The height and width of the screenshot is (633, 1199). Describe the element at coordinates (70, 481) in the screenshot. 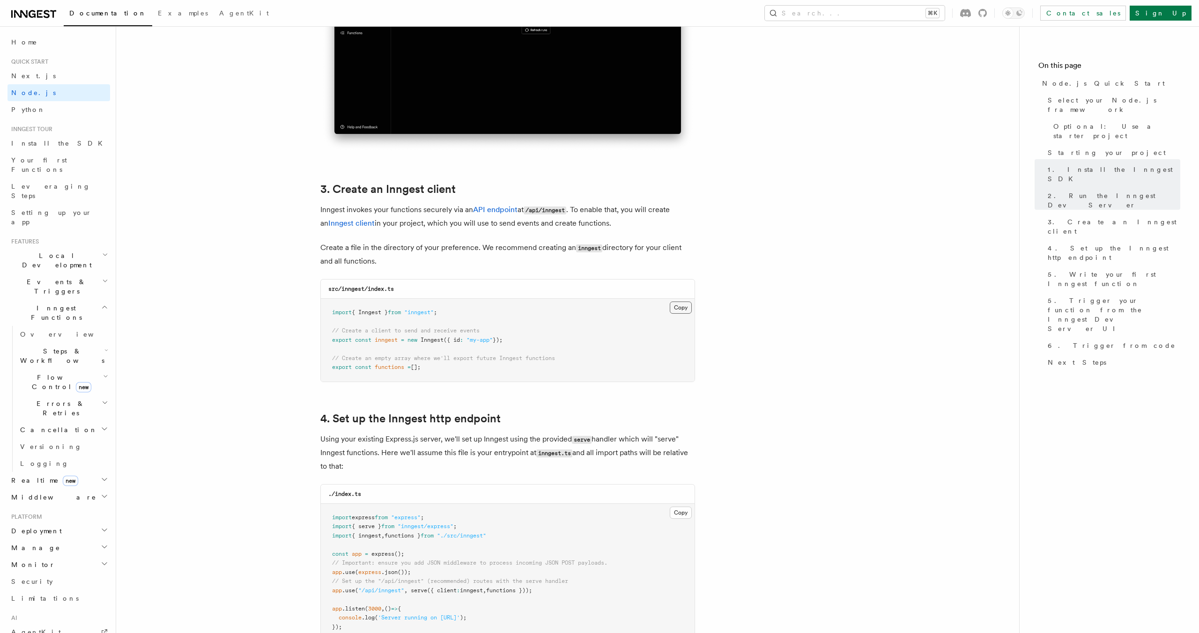

I see `span: new` at that location.